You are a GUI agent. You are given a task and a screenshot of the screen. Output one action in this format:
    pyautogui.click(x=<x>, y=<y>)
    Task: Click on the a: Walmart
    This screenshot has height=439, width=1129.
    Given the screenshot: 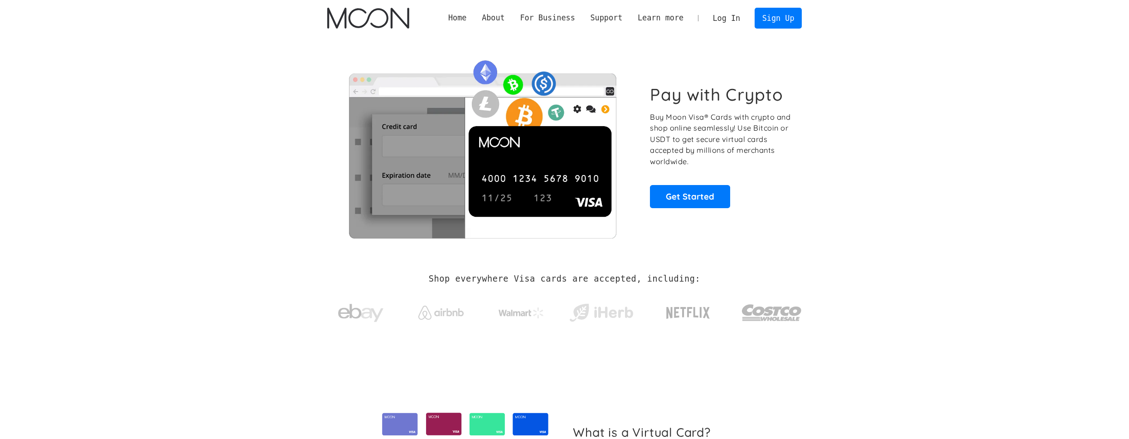 What is the action you would take?
    pyautogui.click(x=521, y=311)
    